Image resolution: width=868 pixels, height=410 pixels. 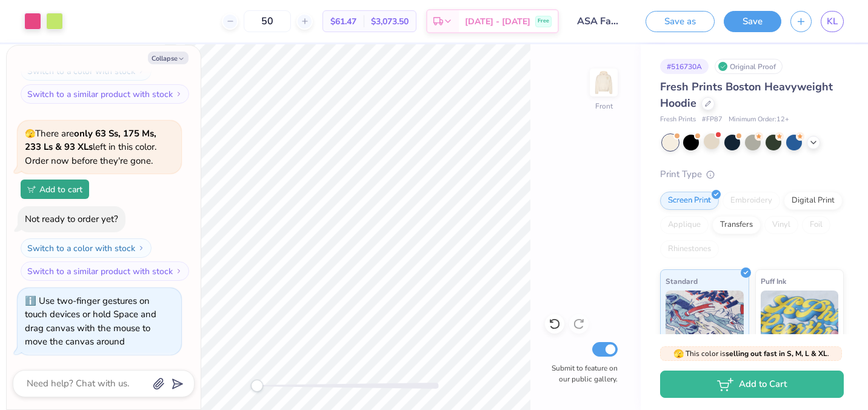 I want to click on div: Rhinestones, so click(x=689, y=249).